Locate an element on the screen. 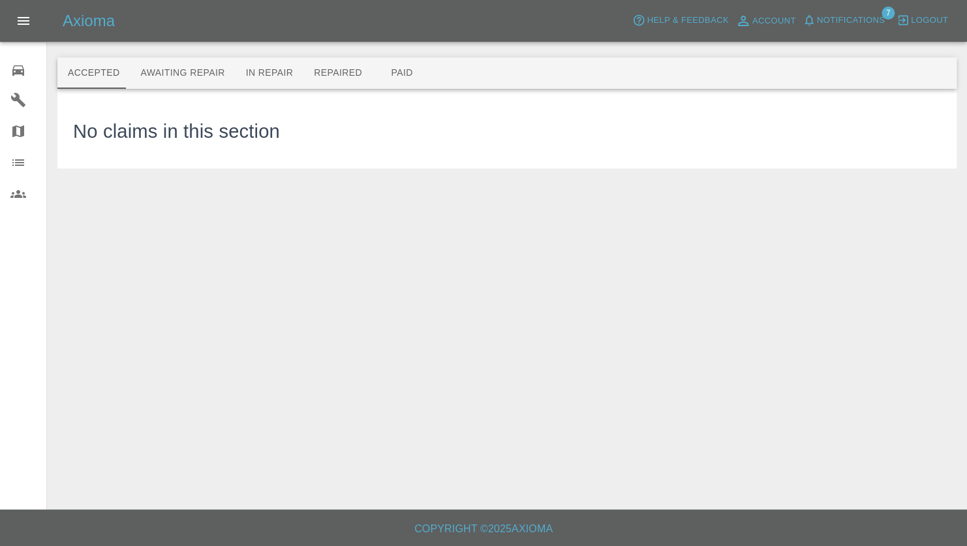  button: Paid is located at coordinates (402, 73).